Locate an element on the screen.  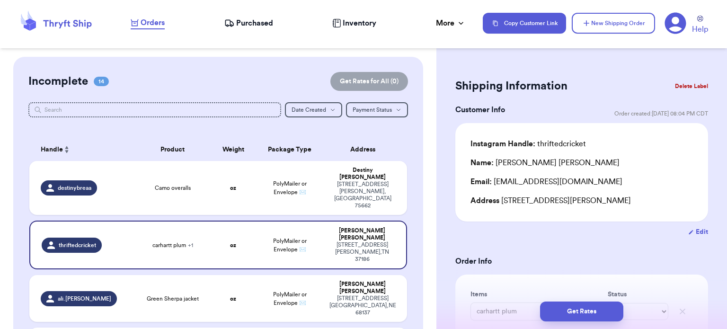
span: Green Sherpa jacket is located at coordinates (173, 299).